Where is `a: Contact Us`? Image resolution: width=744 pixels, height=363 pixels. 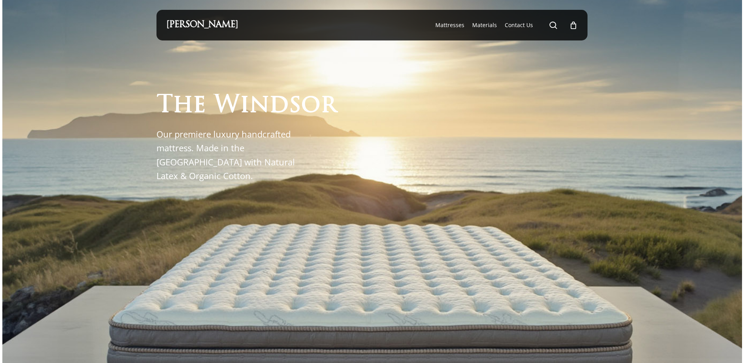
a: Contact Us is located at coordinates (519, 25).